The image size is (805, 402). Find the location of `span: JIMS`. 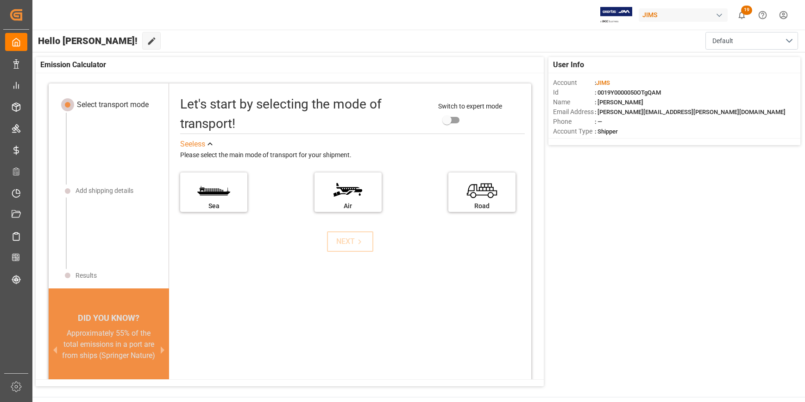

span: JIMS is located at coordinates (603, 82).